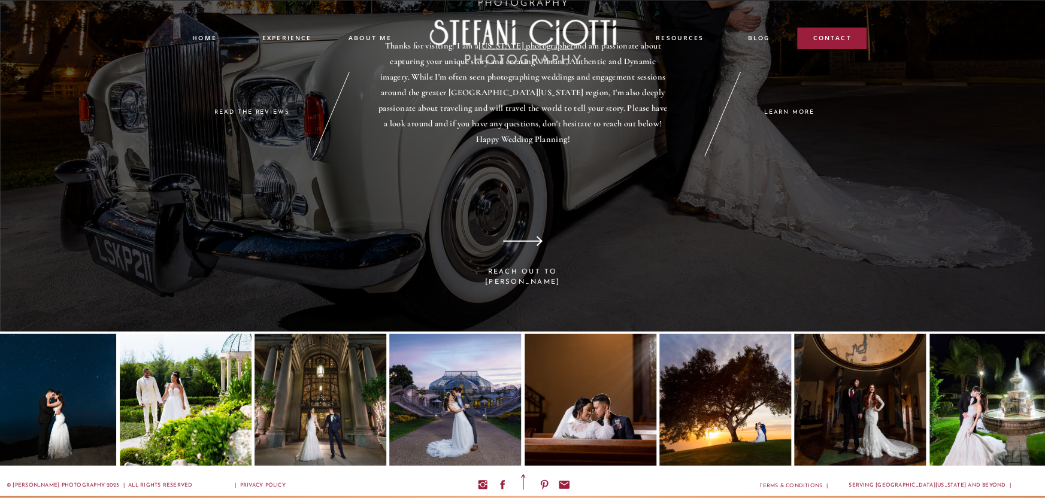 The width and height of the screenshot is (1045, 498). I want to click on p: | PRIVACY POLICY, so click(270, 486).